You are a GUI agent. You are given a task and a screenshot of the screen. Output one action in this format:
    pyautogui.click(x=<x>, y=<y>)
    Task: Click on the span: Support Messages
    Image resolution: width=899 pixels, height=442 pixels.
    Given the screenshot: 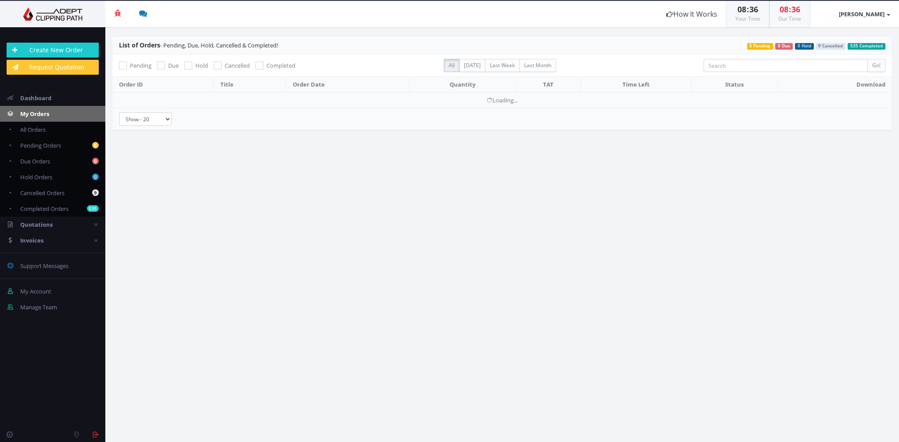 What is the action you would take?
    pyautogui.click(x=44, y=266)
    